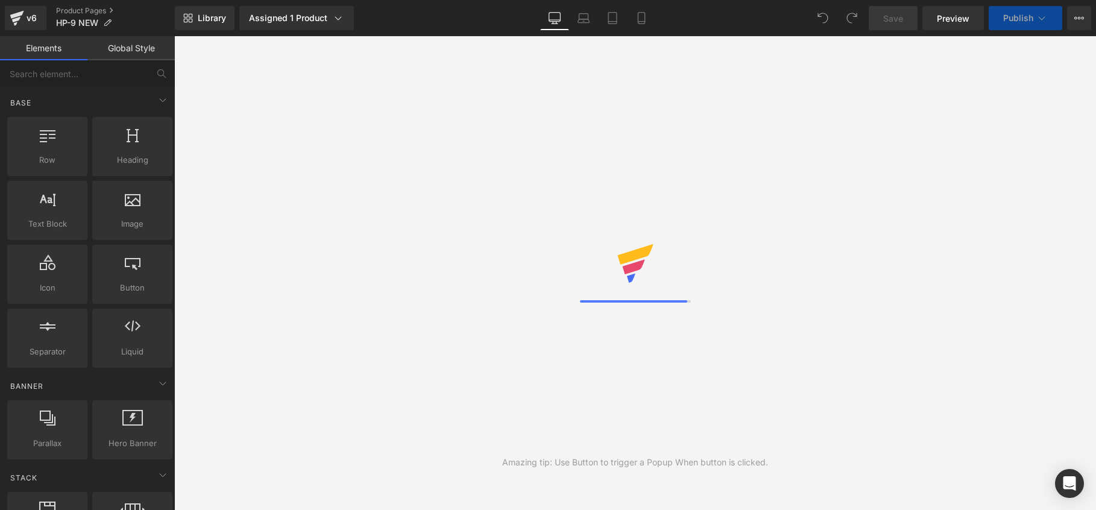 The height and width of the screenshot is (510, 1096). What do you see at coordinates (823, 18) in the screenshot?
I see `button: Undo` at bounding box center [823, 18].